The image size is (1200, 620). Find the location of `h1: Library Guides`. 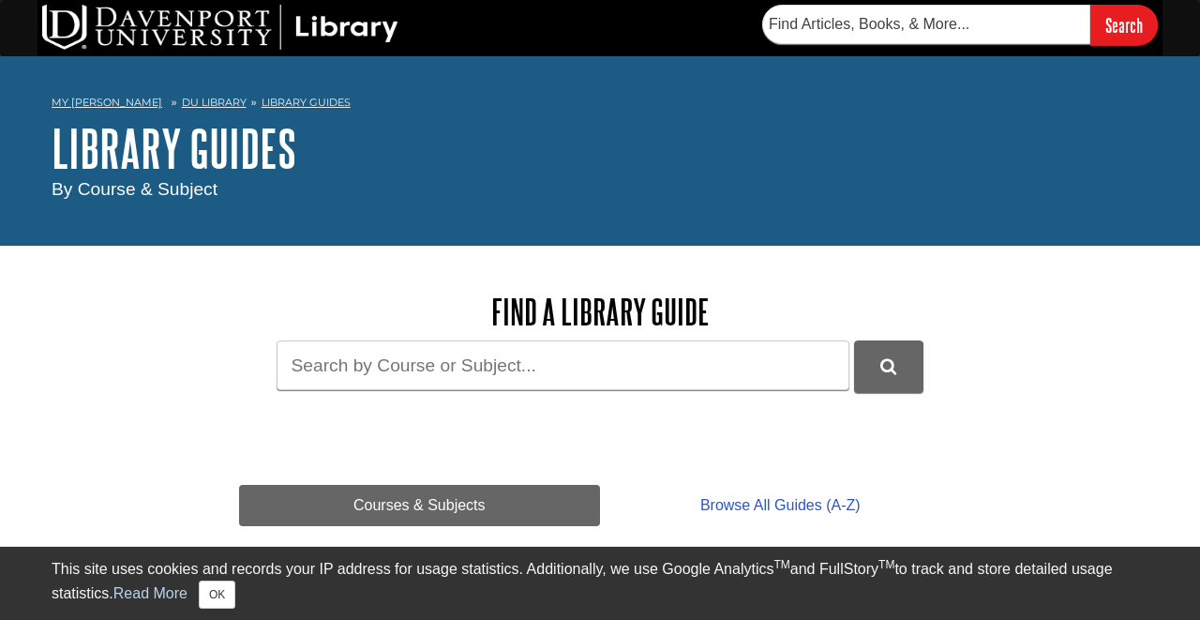

h1: Library Guides is located at coordinates (600, 148).